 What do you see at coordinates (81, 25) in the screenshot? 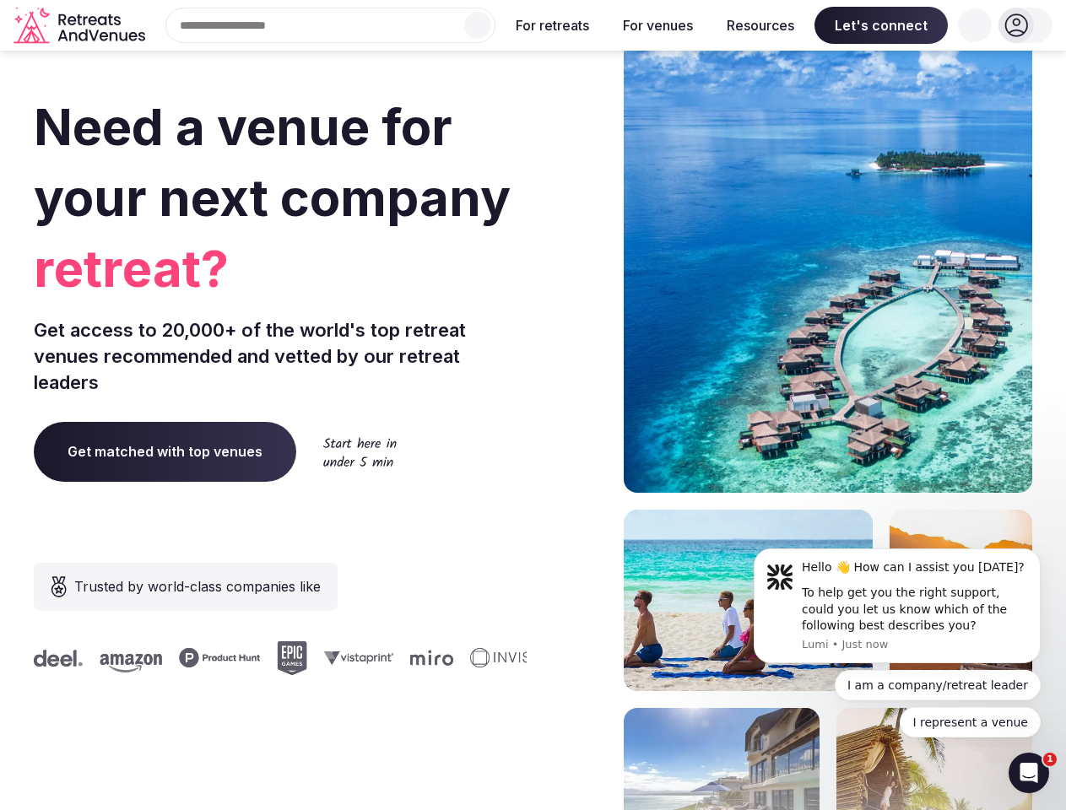
I see `svg: Retreats and Venues company logo` at bounding box center [81, 25].